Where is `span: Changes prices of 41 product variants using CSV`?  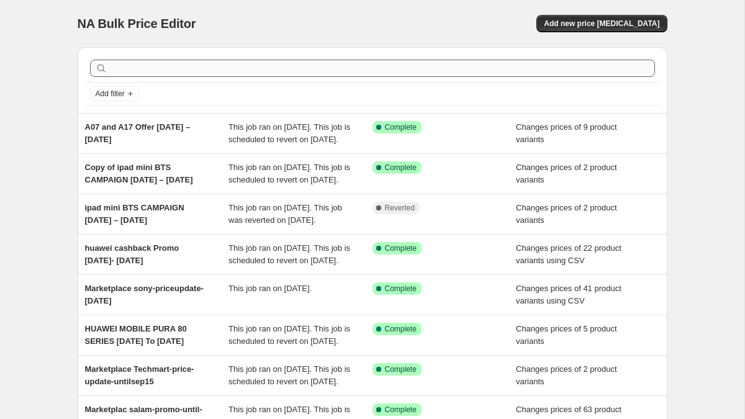 span: Changes prices of 41 product variants using CSV is located at coordinates (569, 294).